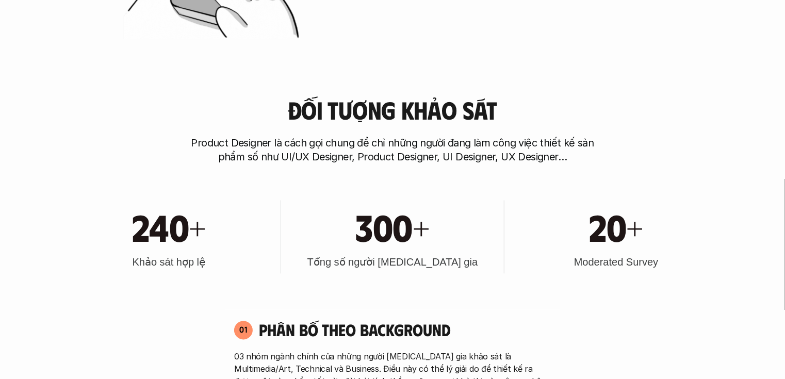 This screenshot has width=785, height=379. What do you see at coordinates (169, 263) in the screenshot?
I see `h3: Khảo sát hợp lệ` at bounding box center [169, 263].